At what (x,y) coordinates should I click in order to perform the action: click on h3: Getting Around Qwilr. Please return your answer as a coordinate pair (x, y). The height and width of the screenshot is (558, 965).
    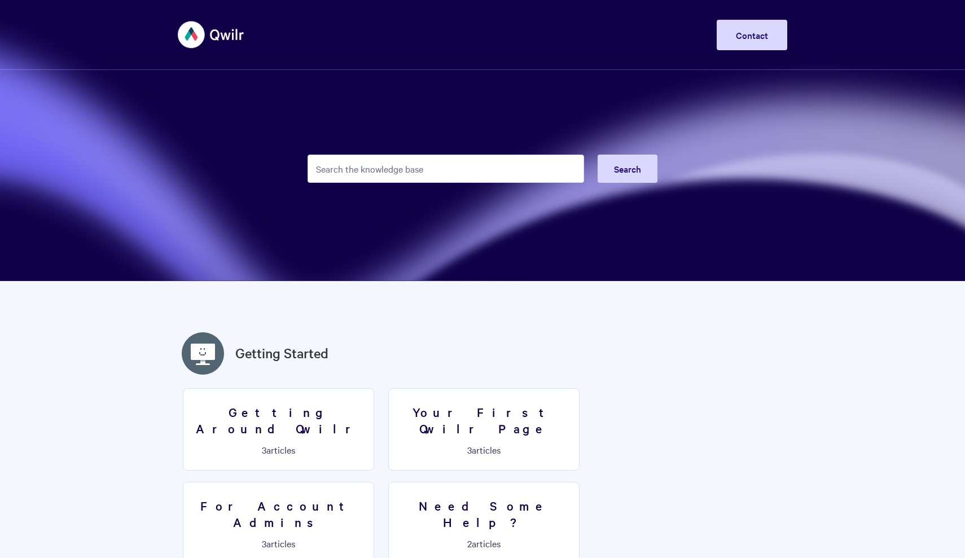
    Looking at the image, I should click on (278, 420).